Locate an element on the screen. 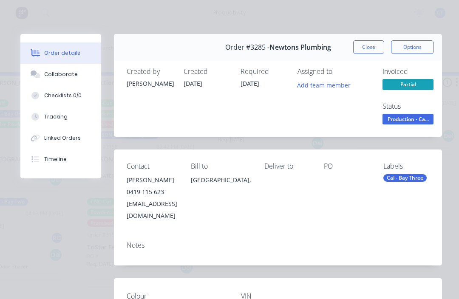 This screenshot has width=459, height=299. span: Order #3285 - is located at coordinates (248, 47).